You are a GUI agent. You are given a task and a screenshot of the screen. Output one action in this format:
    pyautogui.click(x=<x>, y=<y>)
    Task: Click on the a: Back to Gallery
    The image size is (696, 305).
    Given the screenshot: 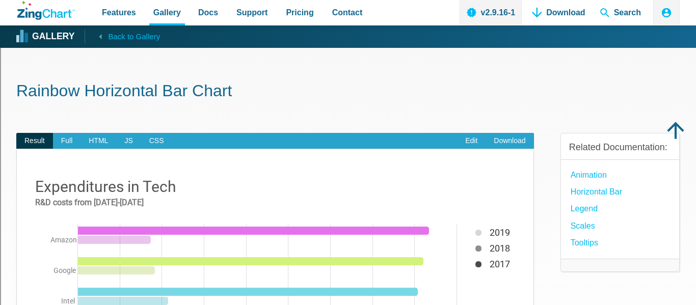 What is the action you would take?
    pyautogui.click(x=122, y=36)
    